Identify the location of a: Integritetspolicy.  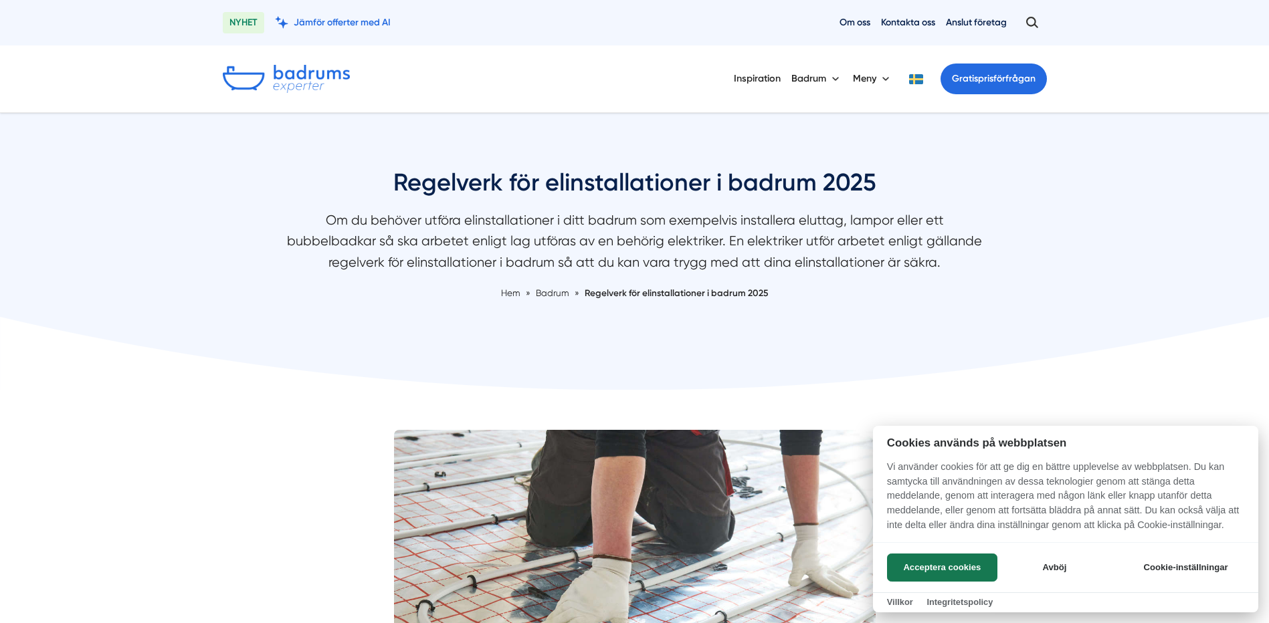
(959, 602).